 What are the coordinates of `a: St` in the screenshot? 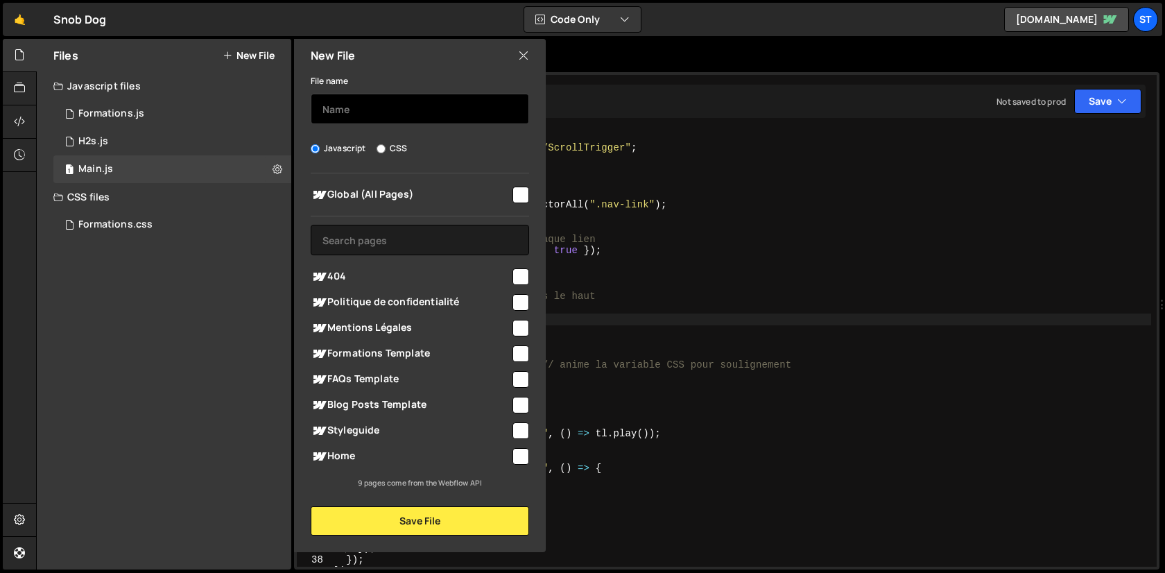 It's located at (1145, 19).